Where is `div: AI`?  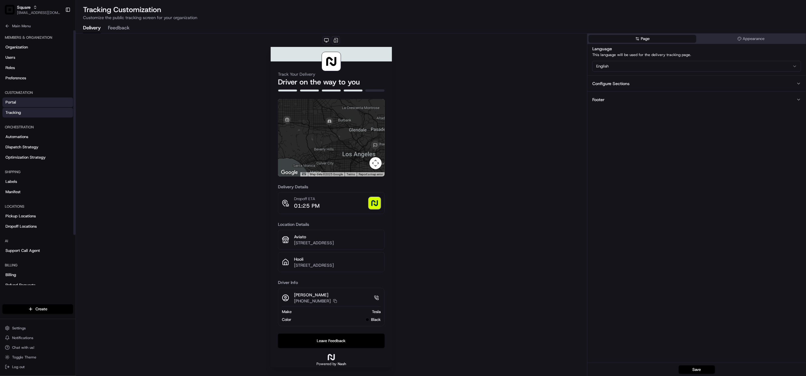 div: AI is located at coordinates (38, 241).